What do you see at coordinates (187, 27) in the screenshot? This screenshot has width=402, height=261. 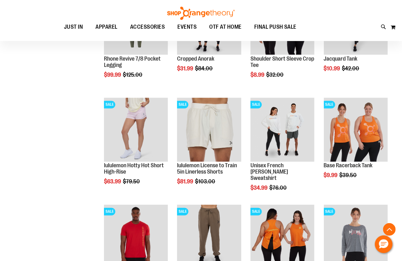 I see `a: EVENTS` at bounding box center [187, 27].